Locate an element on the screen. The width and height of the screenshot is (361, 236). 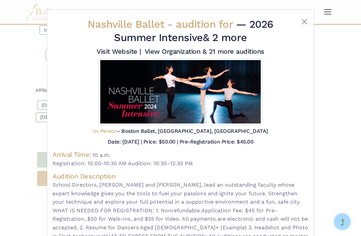
span: In-Person is located at coordinates (105, 131).